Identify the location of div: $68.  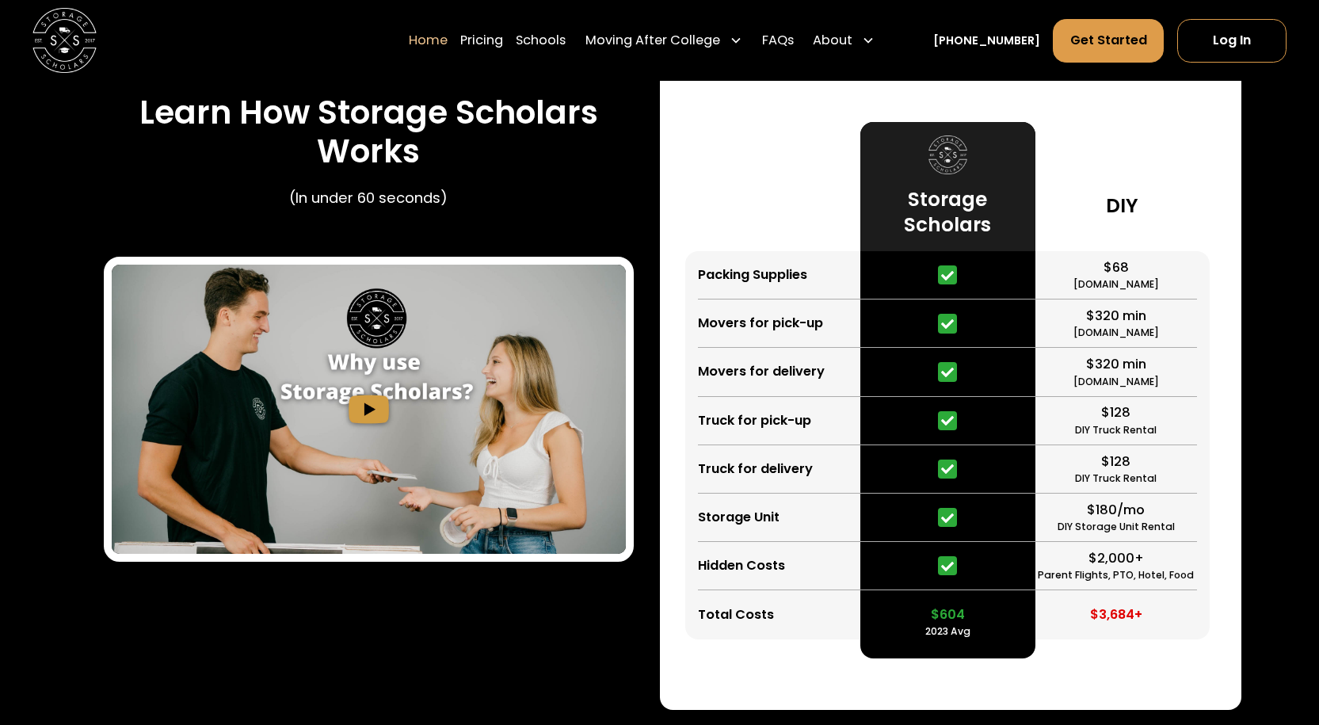
(1116, 268).